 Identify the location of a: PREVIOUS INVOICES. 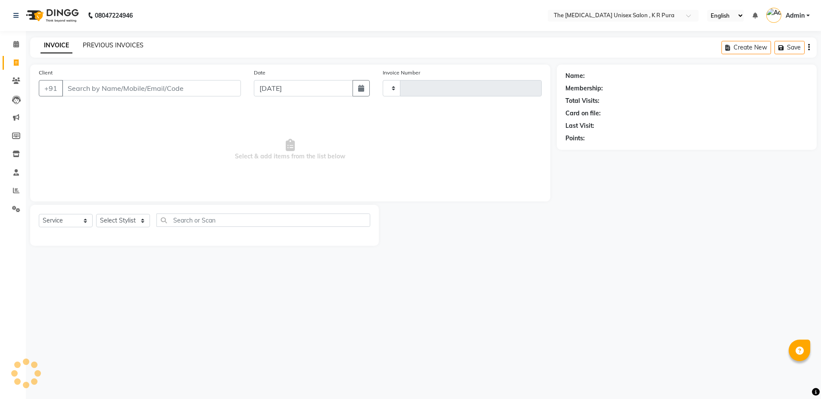
(113, 45).